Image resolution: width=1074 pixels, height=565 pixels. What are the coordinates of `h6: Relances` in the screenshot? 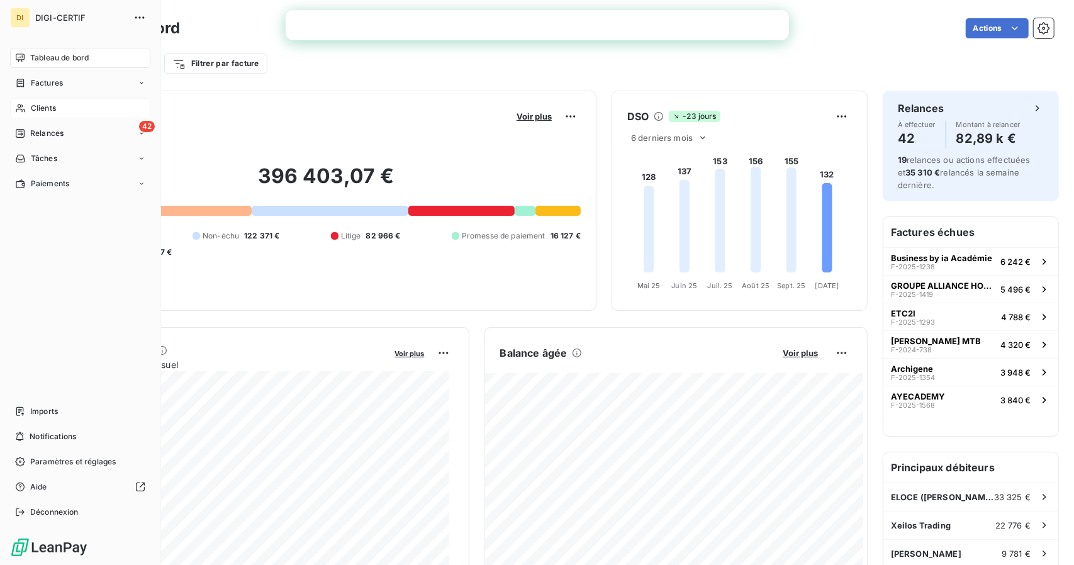 It's located at (920, 108).